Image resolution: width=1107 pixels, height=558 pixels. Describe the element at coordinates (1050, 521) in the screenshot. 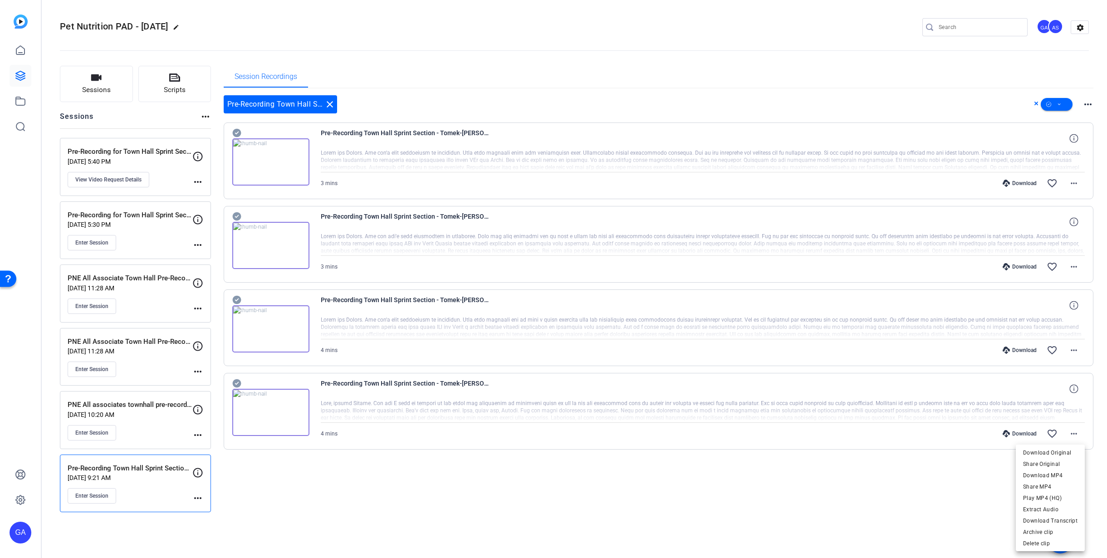

I see `span: Download Transcript` at that location.